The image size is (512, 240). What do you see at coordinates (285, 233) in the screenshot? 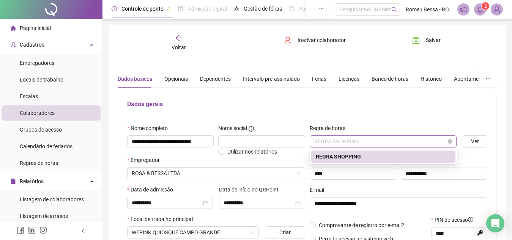
I see `button: Criar` at bounding box center [285, 233].